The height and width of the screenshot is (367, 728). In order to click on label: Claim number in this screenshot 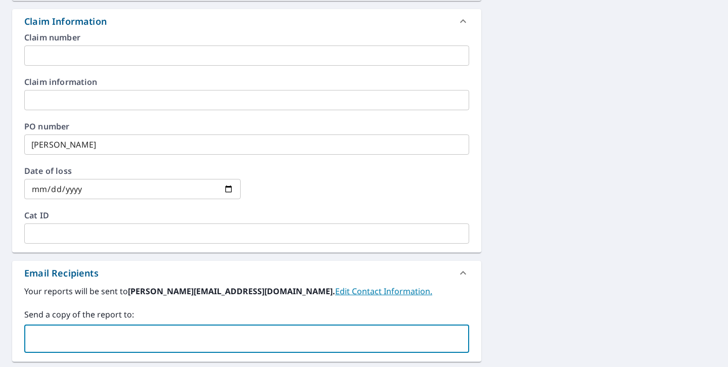, I will do `click(247, 37)`.